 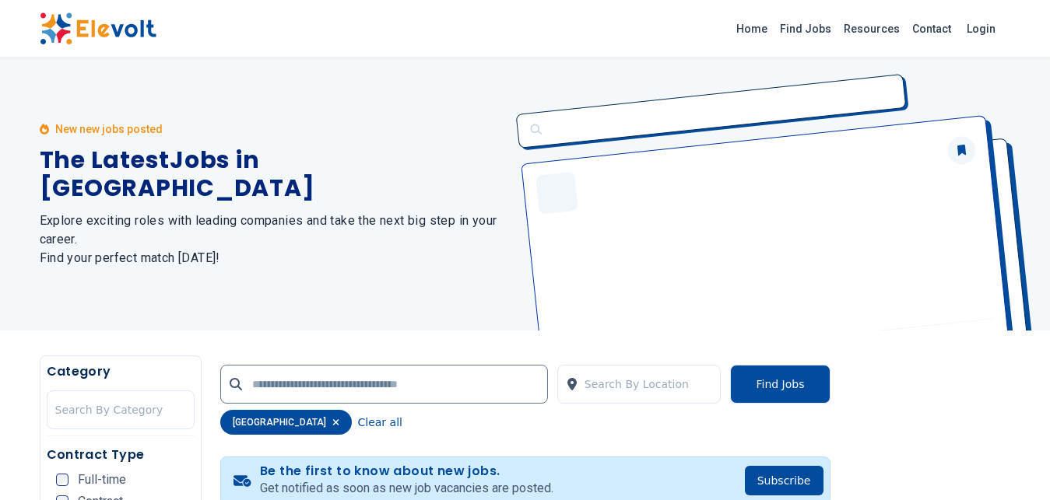 What do you see at coordinates (805, 29) in the screenshot?
I see `a: Find Jobs` at bounding box center [805, 29].